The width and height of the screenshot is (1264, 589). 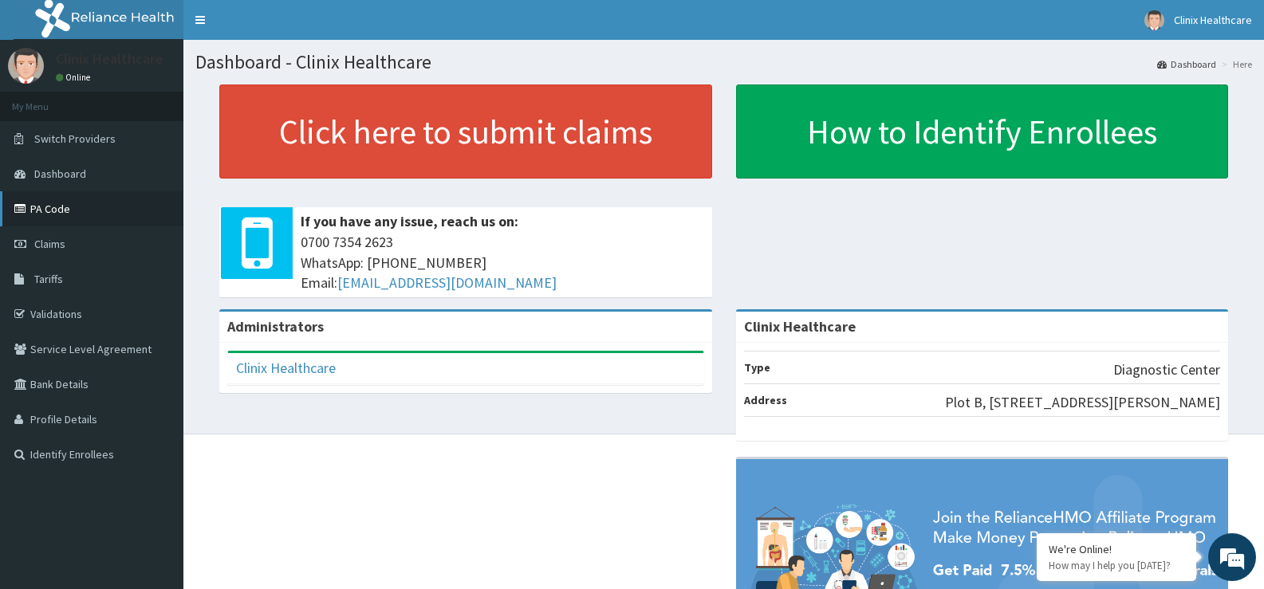 What do you see at coordinates (285, 368) in the screenshot?
I see `a: Clinix Healthcare` at bounding box center [285, 368].